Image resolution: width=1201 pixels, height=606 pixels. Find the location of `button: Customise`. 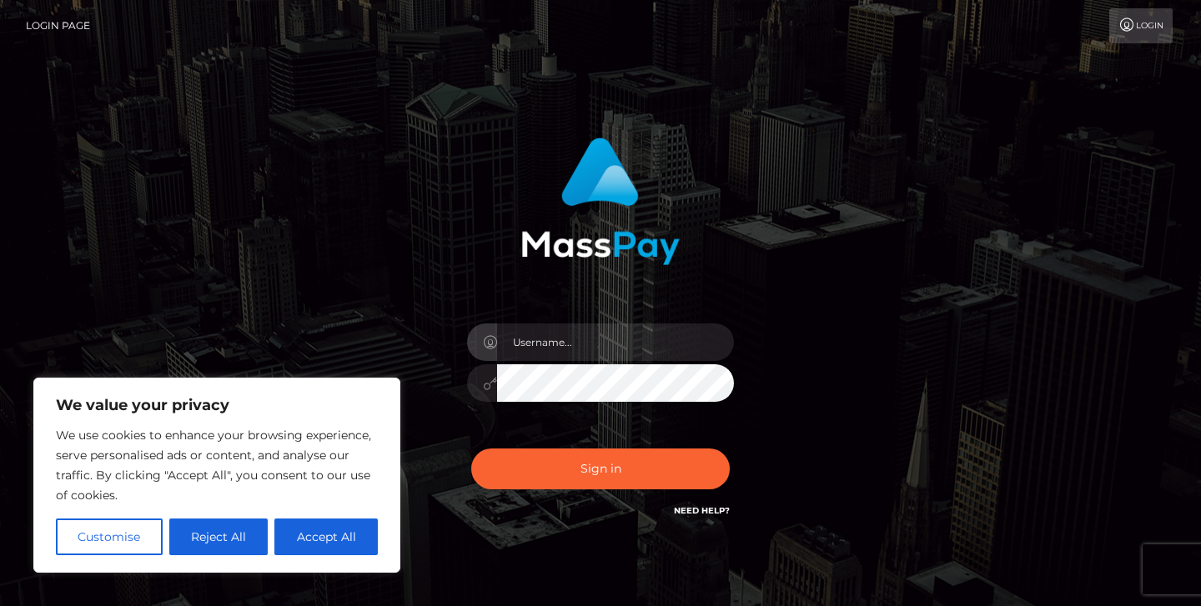

button: Customise is located at coordinates (109, 537).